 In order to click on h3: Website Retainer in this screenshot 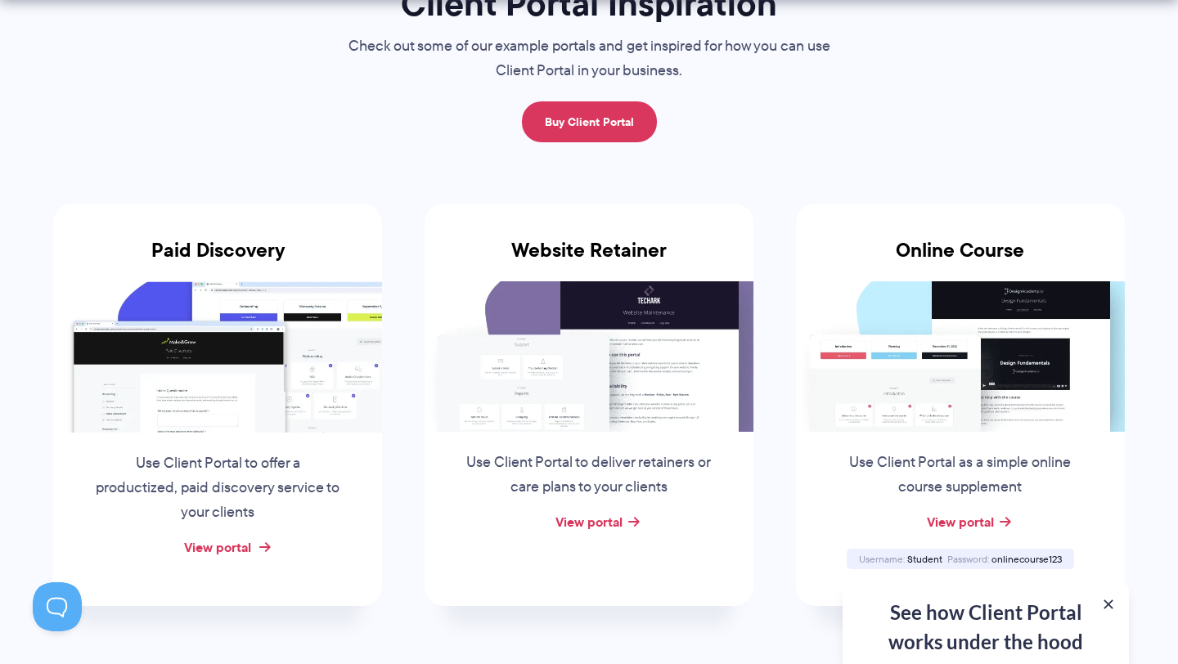, I will do `click(589, 260)`.